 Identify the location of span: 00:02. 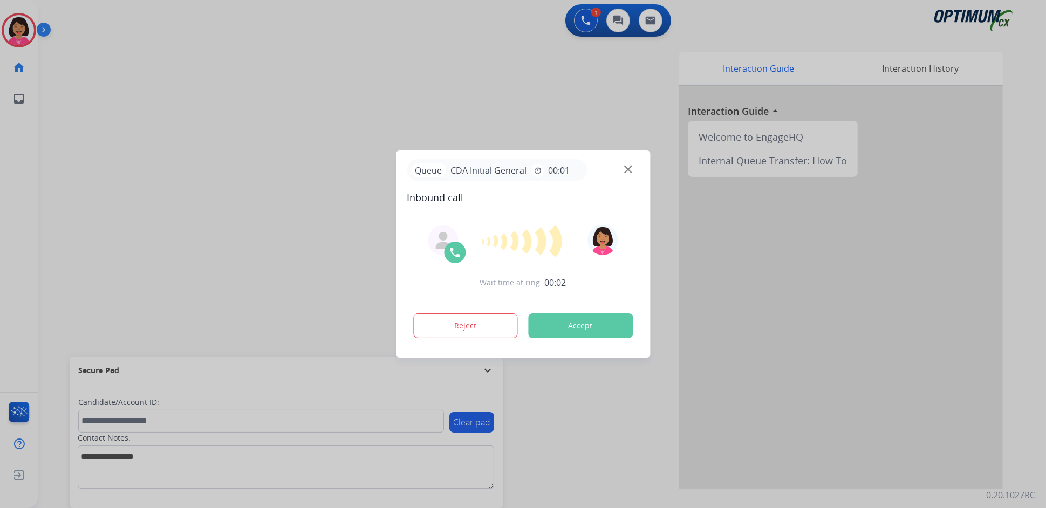
(555, 283).